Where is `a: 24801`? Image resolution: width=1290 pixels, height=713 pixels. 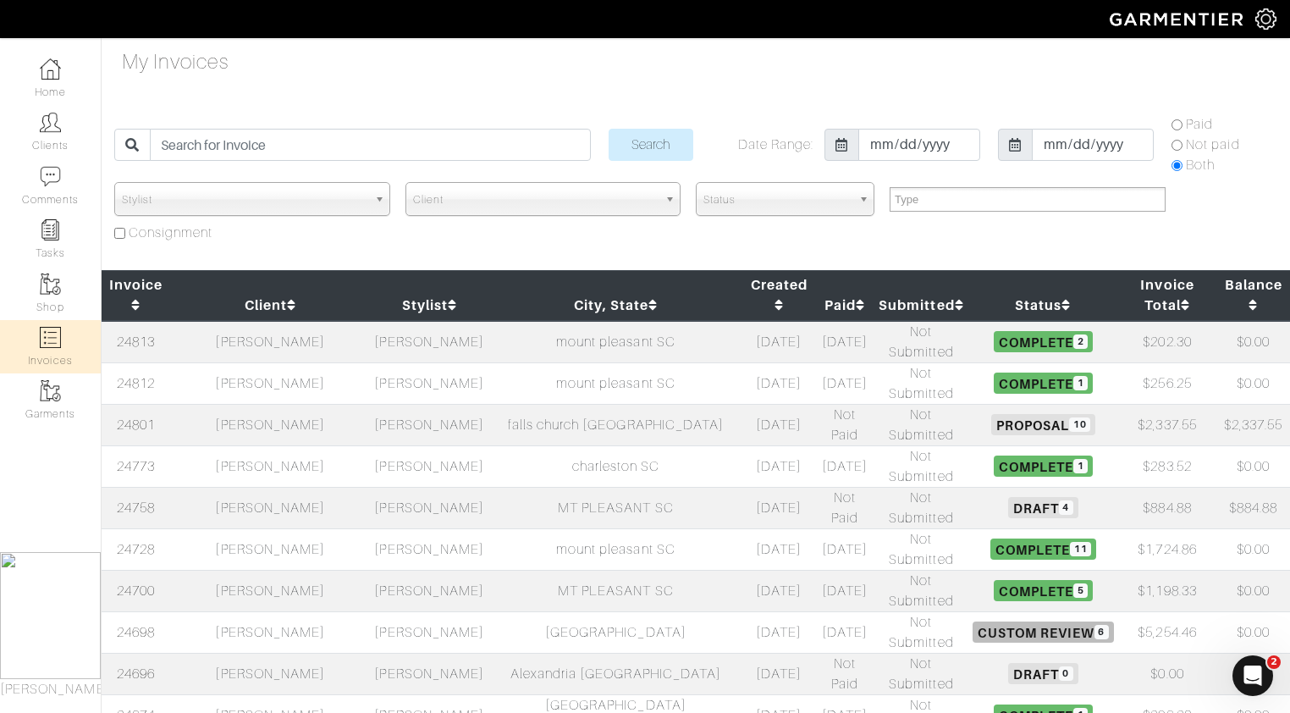
a: 24801 is located at coordinates (135, 425).